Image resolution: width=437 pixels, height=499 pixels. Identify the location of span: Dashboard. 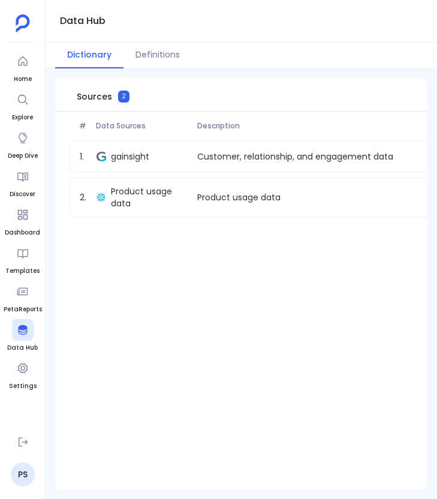
(22, 233).